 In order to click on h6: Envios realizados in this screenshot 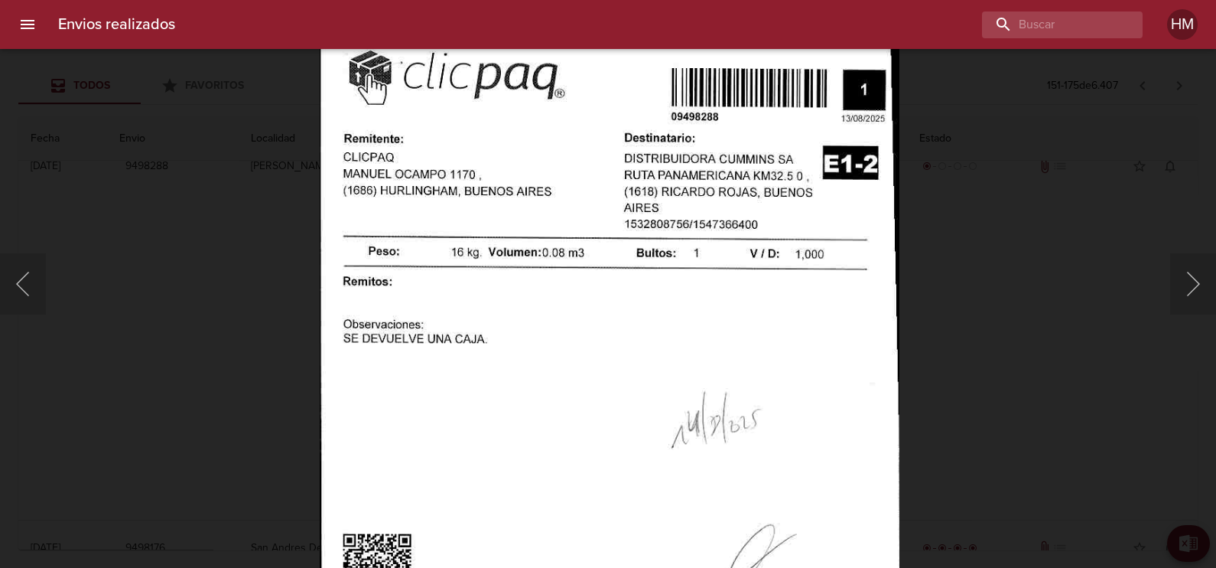, I will do `click(116, 24)`.